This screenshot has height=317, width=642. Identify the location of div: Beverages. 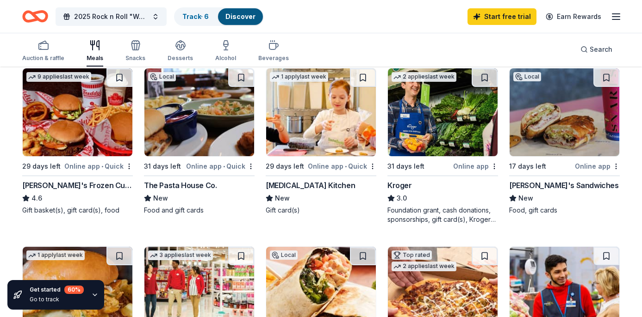
(273, 58).